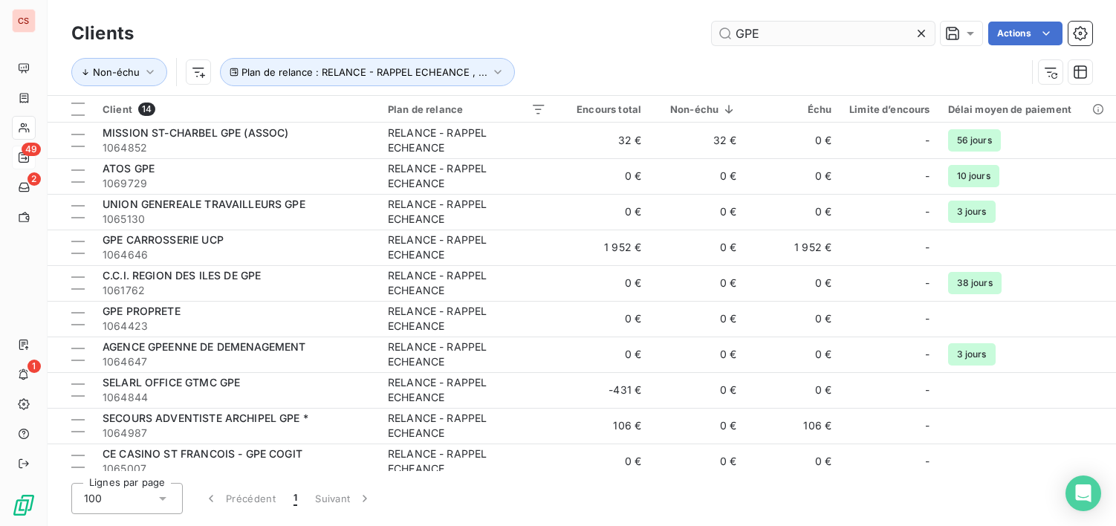 The height and width of the screenshot is (526, 1116). I want to click on span: 1064987, so click(236, 433).